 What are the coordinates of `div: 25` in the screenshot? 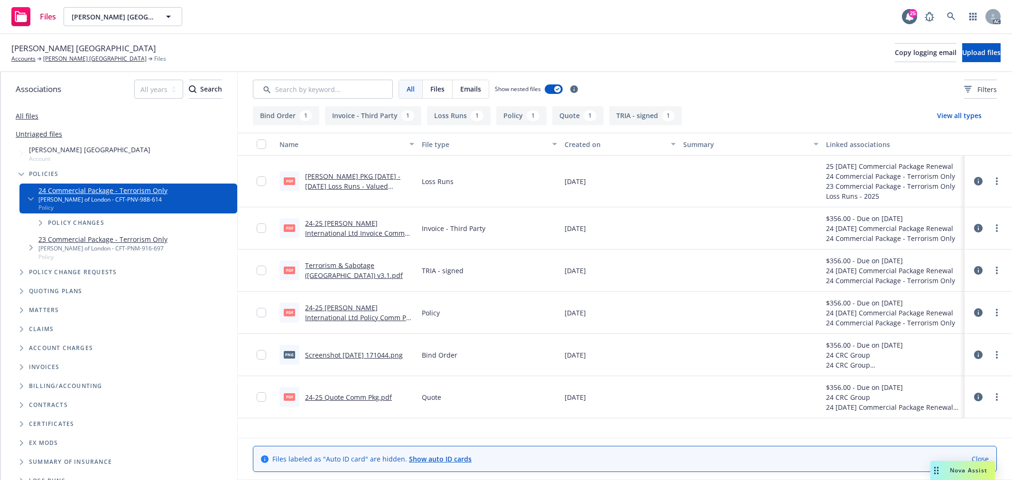 It's located at (913, 13).